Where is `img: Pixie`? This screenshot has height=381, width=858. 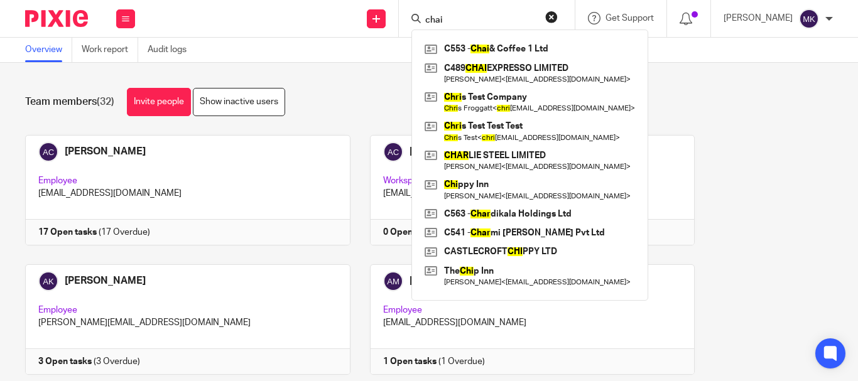 img: Pixie is located at coordinates (57, 18).